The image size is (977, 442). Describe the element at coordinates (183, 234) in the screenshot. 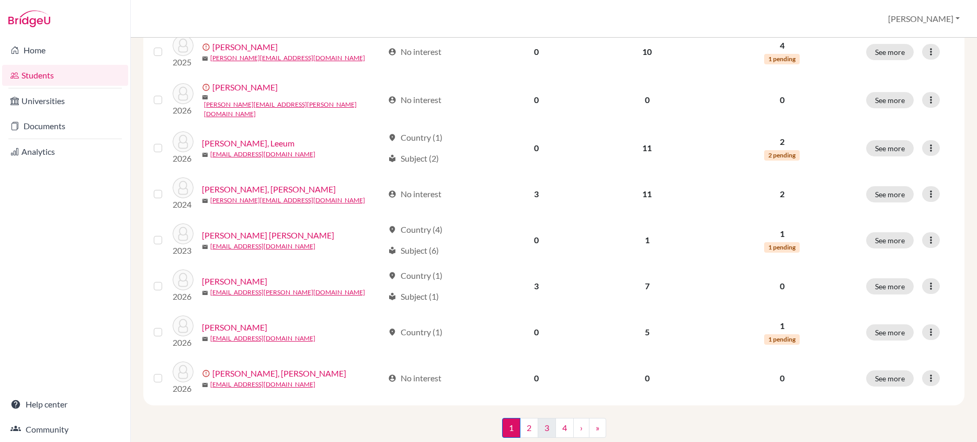

I see `img: Chin Lee, Justin` at that location.